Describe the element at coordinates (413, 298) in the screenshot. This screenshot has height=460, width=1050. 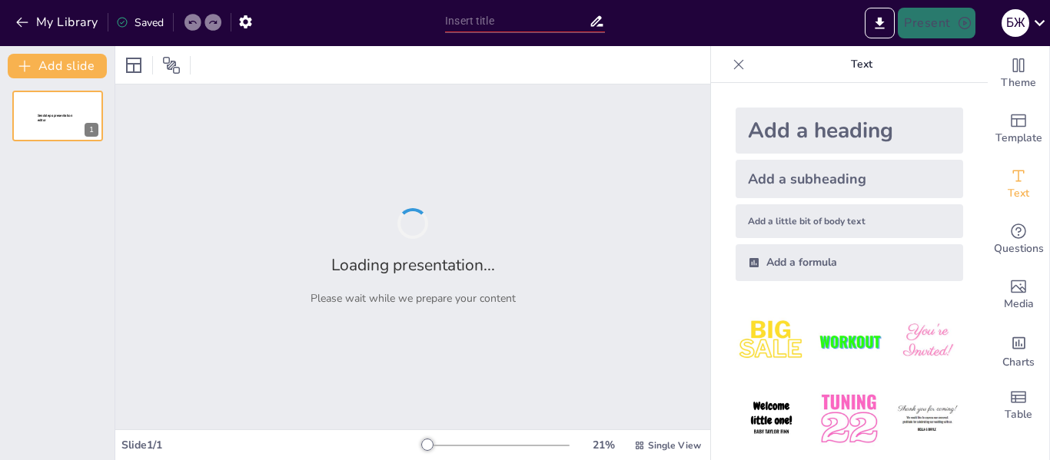
I see `p: Please wait while we prepare your content` at that location.